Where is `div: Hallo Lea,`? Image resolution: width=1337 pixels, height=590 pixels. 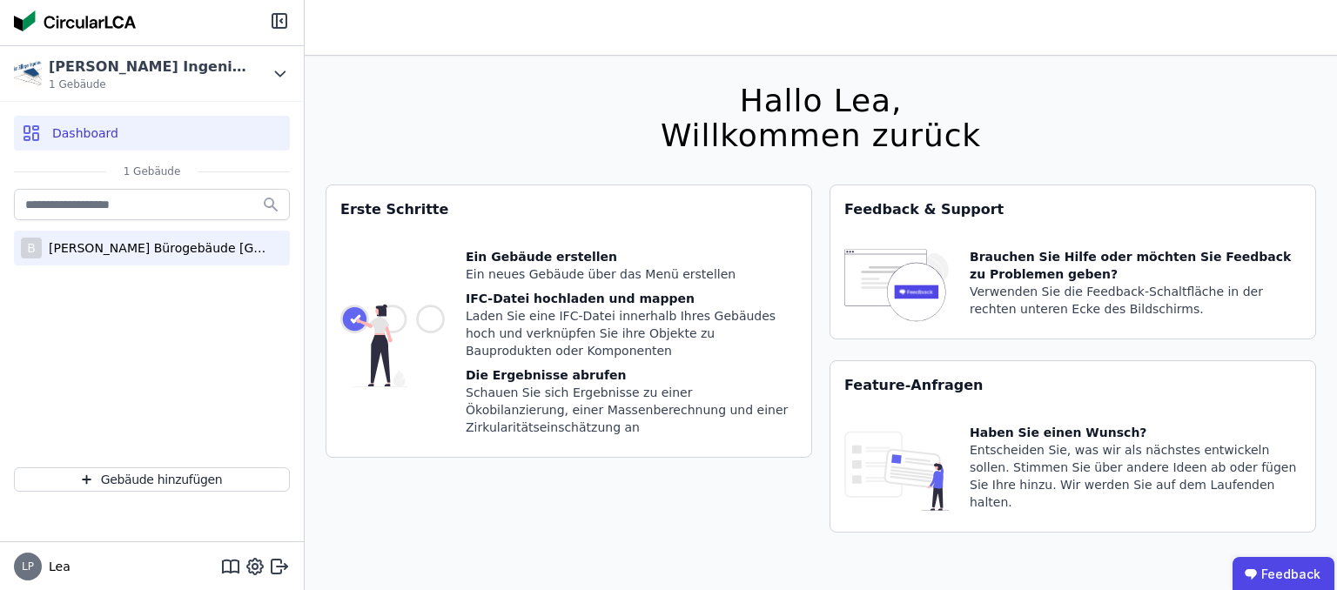
div: Hallo Lea, is located at coordinates (821, 101).